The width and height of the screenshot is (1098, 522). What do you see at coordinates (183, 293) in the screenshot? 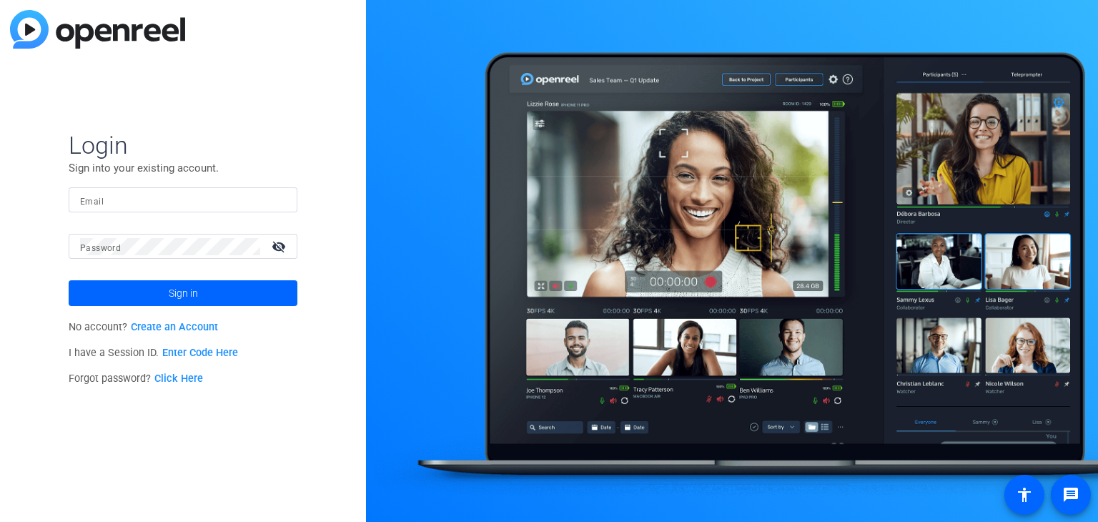
I see `button: Sign in` at bounding box center [183, 293].